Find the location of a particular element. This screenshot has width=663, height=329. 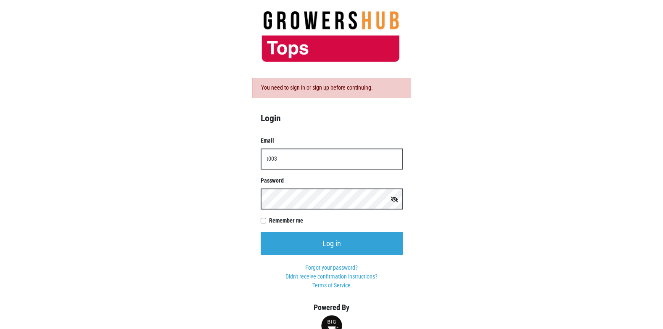

label: Remember me is located at coordinates (336, 220).